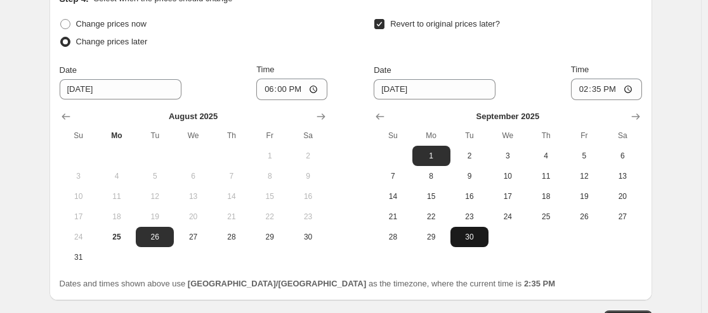 This screenshot has height=313, width=708. I want to click on span: 25, so click(117, 237).